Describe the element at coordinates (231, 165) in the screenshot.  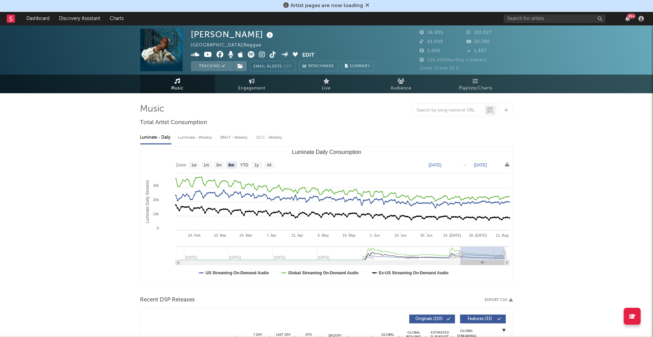
I see `text: 6m` at that location.